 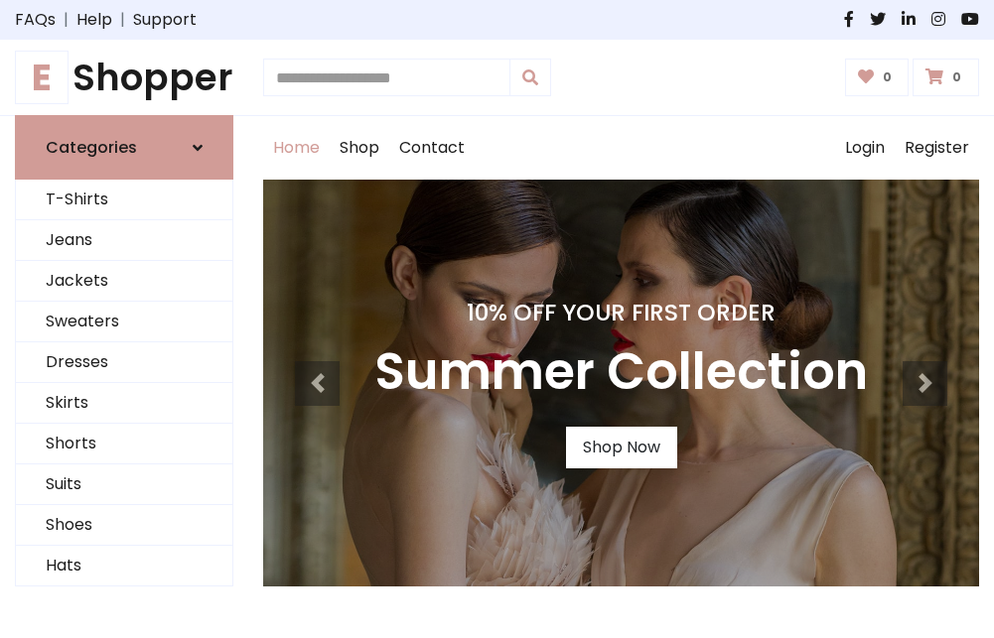 I want to click on a: Skirts, so click(x=124, y=403).